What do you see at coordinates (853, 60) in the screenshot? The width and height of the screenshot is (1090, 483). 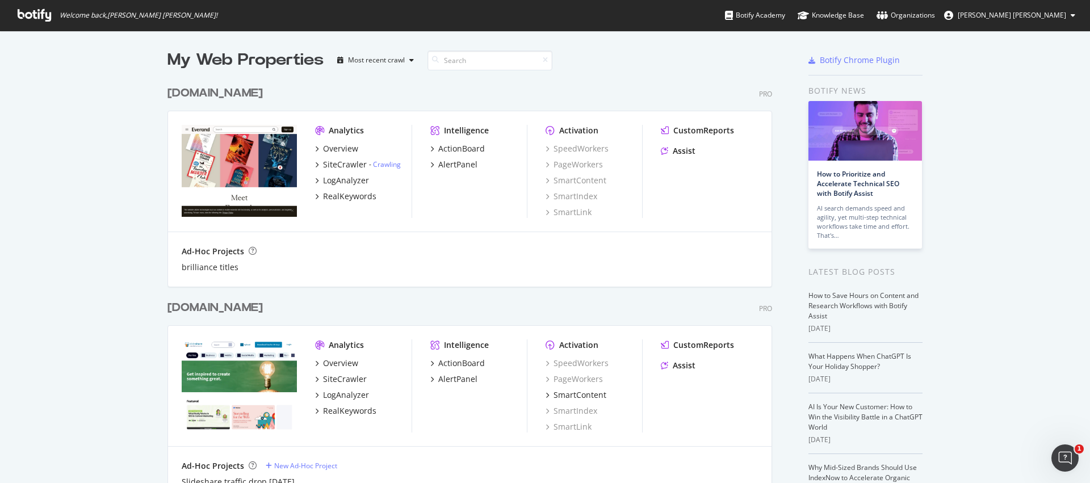 I see `a: Botify Chrome Plugin` at bounding box center [853, 60].